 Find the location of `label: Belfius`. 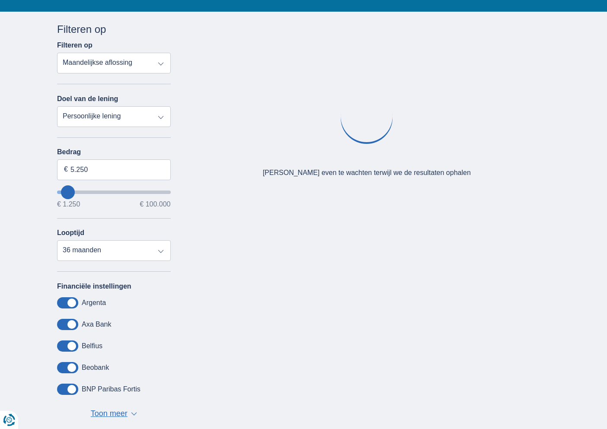

label: Belfius is located at coordinates (92, 346).